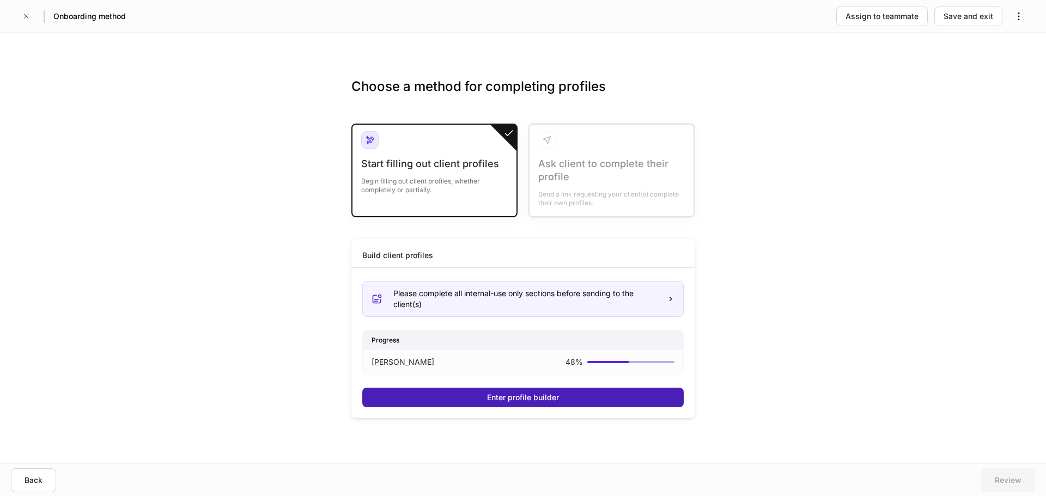  What do you see at coordinates (434, 164) in the screenshot?
I see `div: Start filling out client profiles` at bounding box center [434, 164].